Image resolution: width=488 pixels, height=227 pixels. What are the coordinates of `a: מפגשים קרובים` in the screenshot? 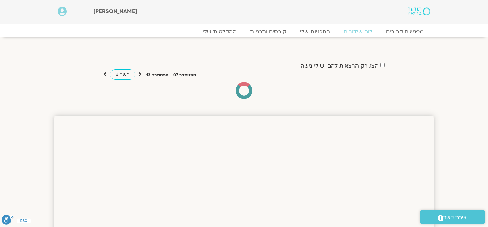 It's located at (404, 31).